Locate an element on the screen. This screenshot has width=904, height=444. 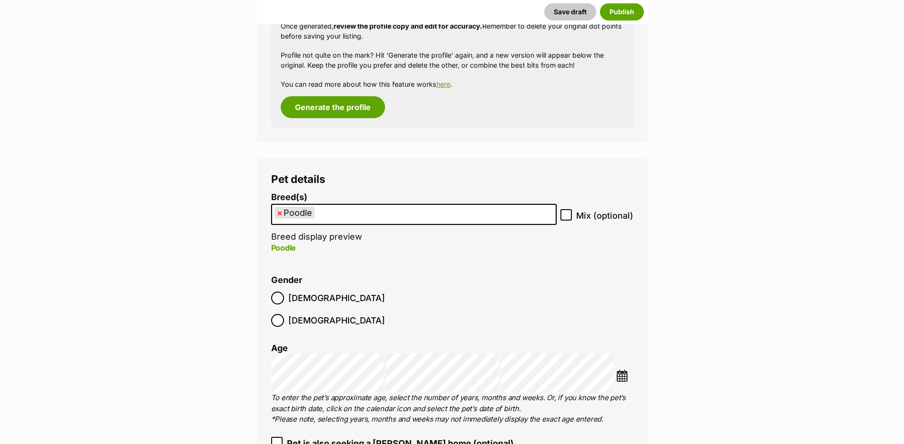
a: here is located at coordinates (443, 84).